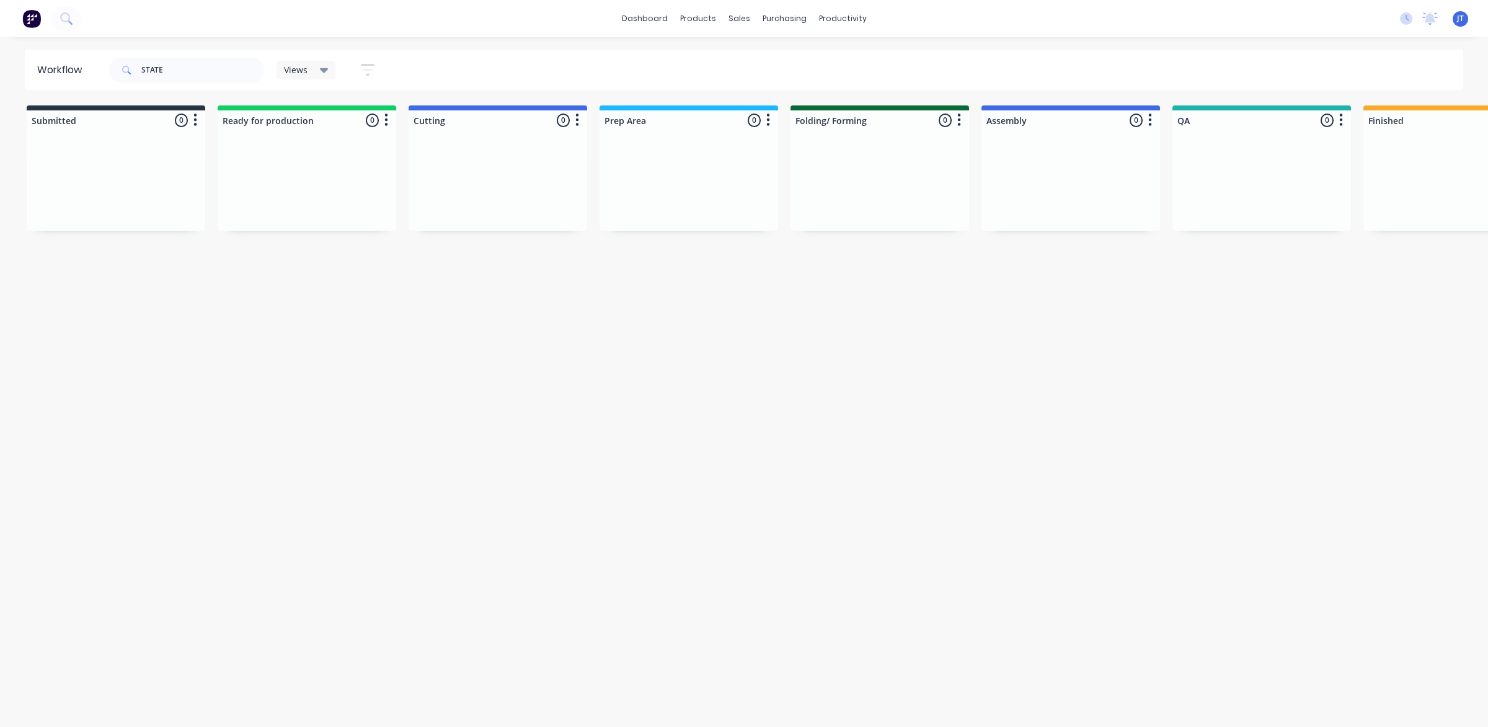 The width and height of the screenshot is (1488, 727). What do you see at coordinates (63, 70) in the screenshot?
I see `div: Workflow` at bounding box center [63, 70].